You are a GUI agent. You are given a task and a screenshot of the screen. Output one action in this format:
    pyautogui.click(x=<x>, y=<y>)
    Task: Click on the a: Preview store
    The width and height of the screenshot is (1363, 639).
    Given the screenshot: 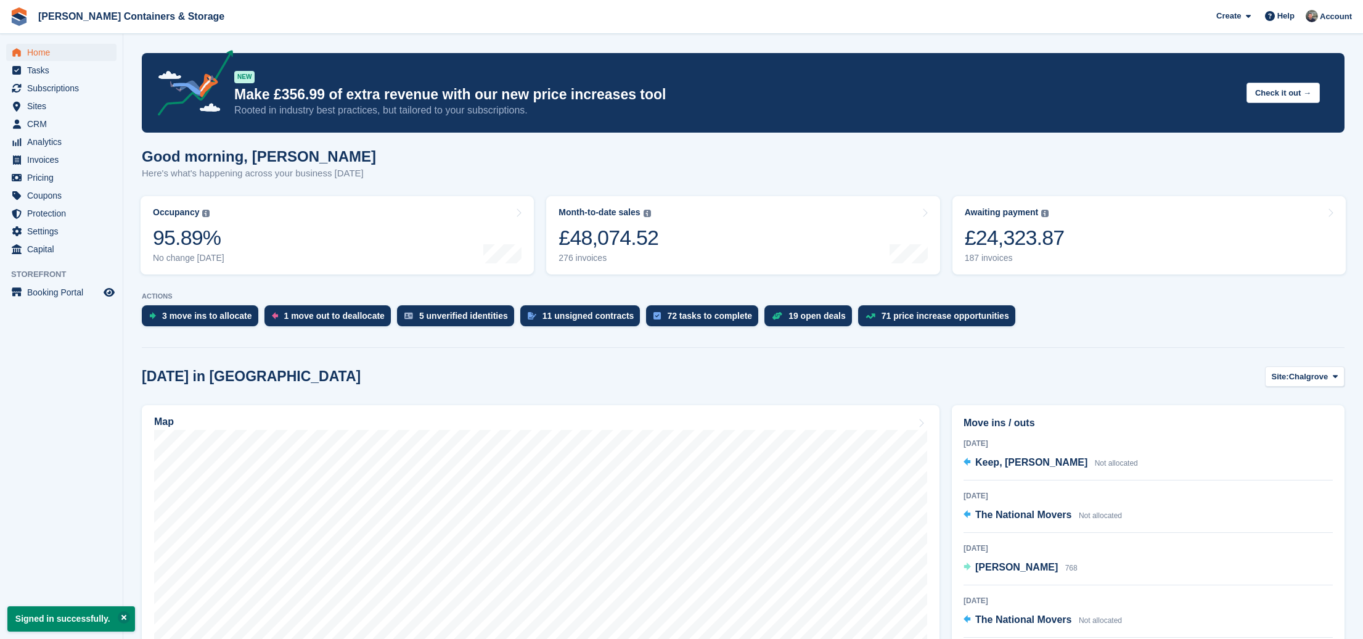 What is the action you would take?
    pyautogui.click(x=109, y=292)
    